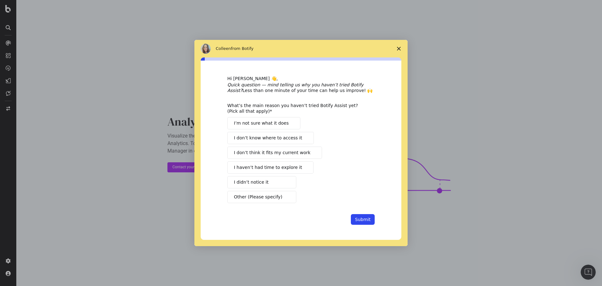 The image size is (602, 286). What do you see at coordinates (301, 88) in the screenshot?
I see `div: Less than one minute of your time can help us improve! 🙌` at bounding box center [301, 88].